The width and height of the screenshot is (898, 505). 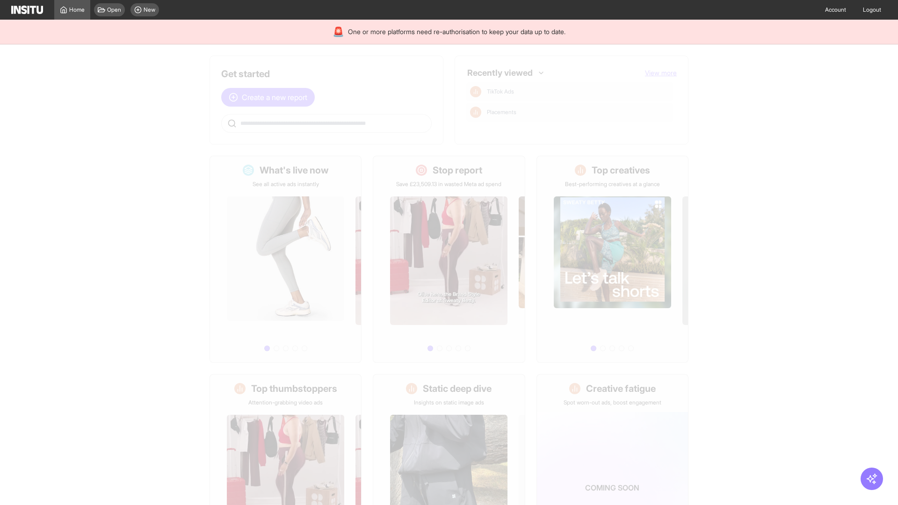 What do you see at coordinates (27, 10) in the screenshot?
I see `img: Logo` at bounding box center [27, 10].